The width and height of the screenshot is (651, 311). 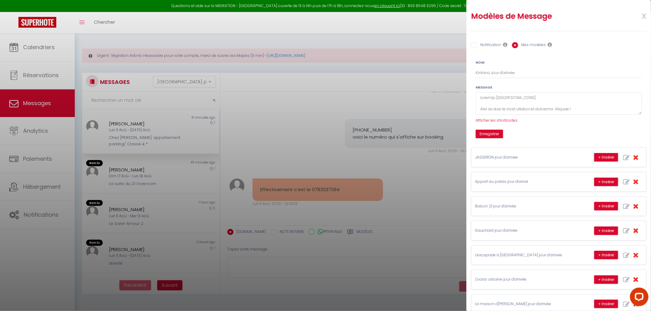 What do you see at coordinates (521, 158) in the screenshot?
I see `p: JASSERON jour d'arrivée` at bounding box center [521, 158].